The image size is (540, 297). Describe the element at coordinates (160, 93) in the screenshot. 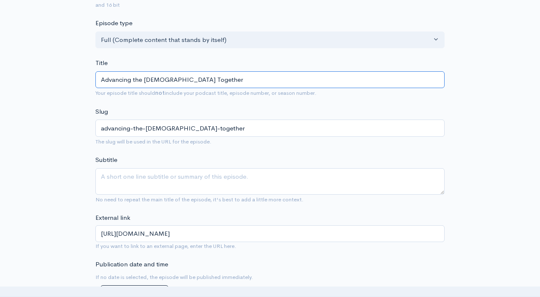

I see `strong: not` at that location.